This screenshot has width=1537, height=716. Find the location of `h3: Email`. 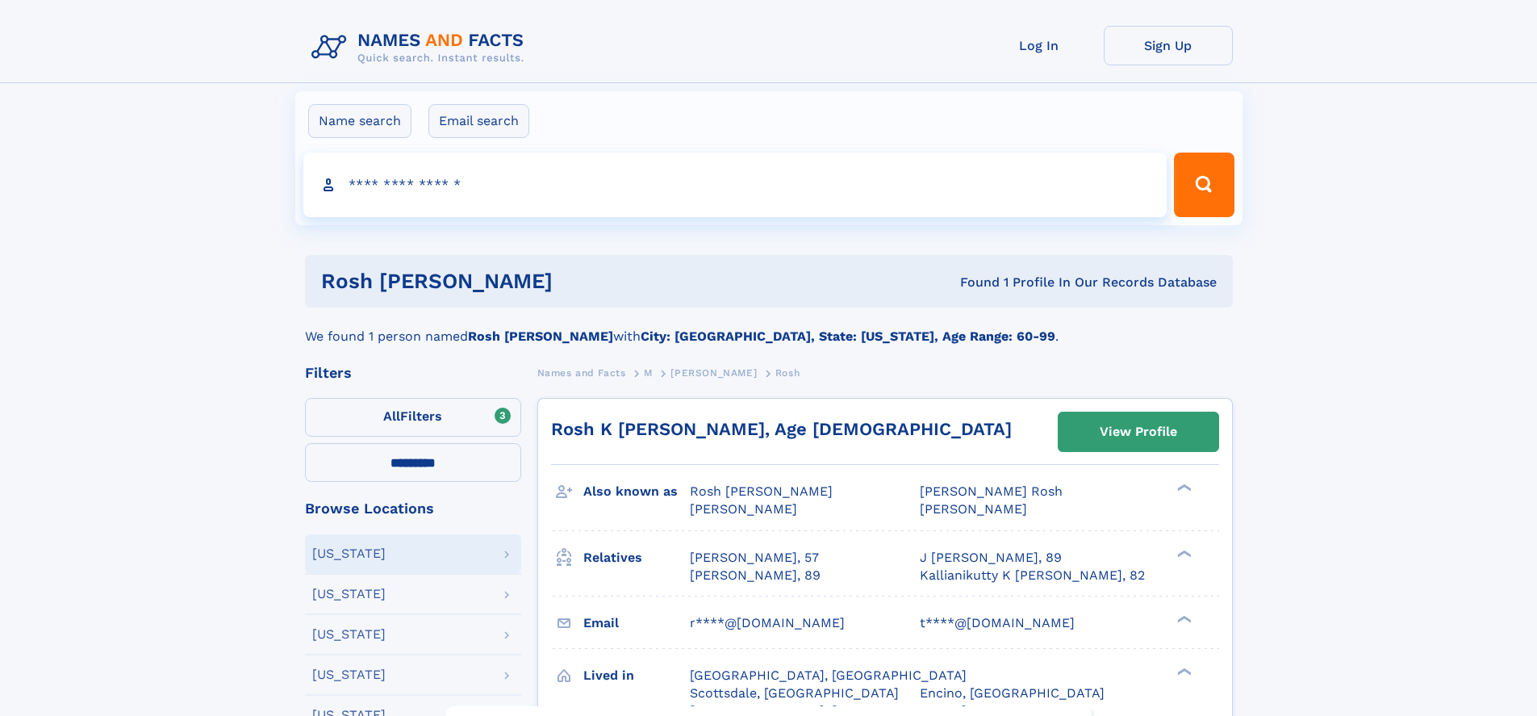

h3: Email is located at coordinates (637, 623).